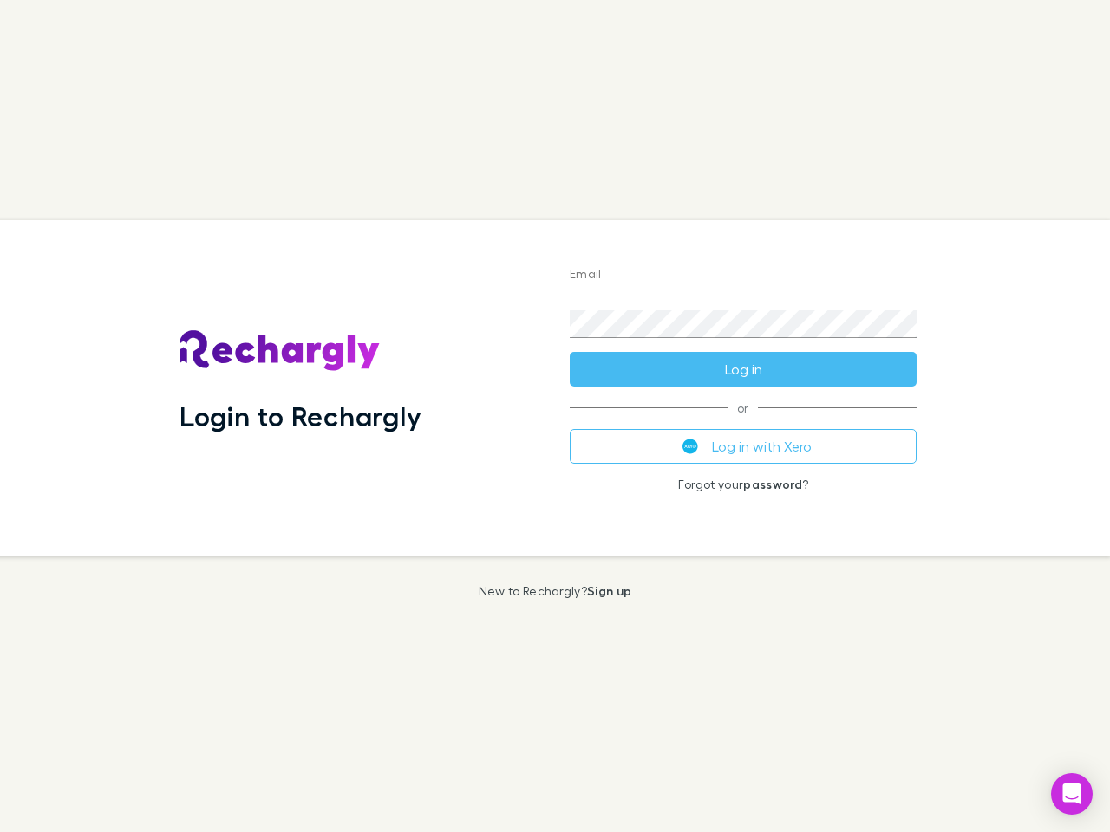 The width and height of the screenshot is (1110, 832). Describe the element at coordinates (773, 484) in the screenshot. I see `a: password` at that location.